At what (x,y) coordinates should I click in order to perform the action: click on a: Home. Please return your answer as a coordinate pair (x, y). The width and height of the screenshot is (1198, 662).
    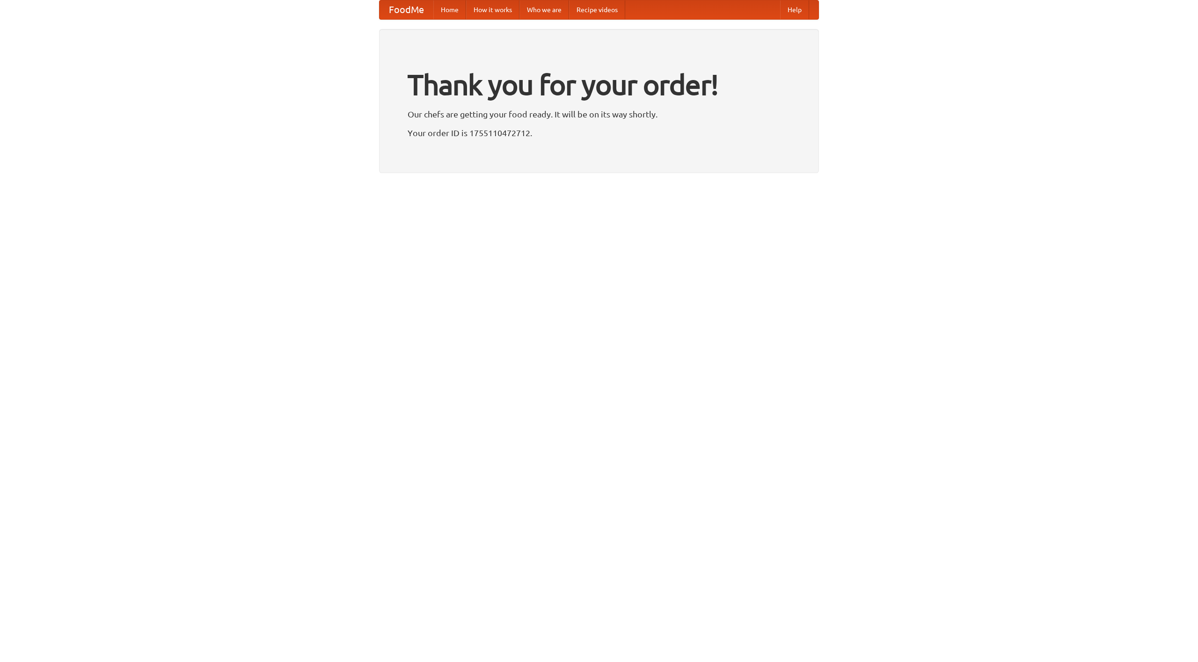
    Looking at the image, I should click on (450, 10).